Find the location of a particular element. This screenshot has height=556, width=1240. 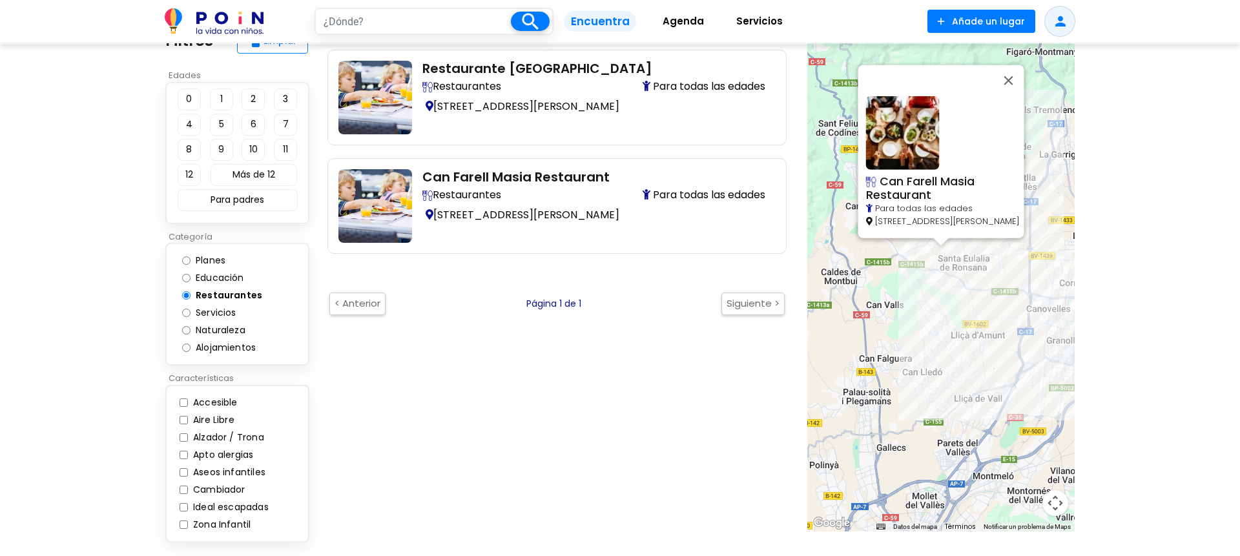

label: Naturaleza is located at coordinates (225, 330).